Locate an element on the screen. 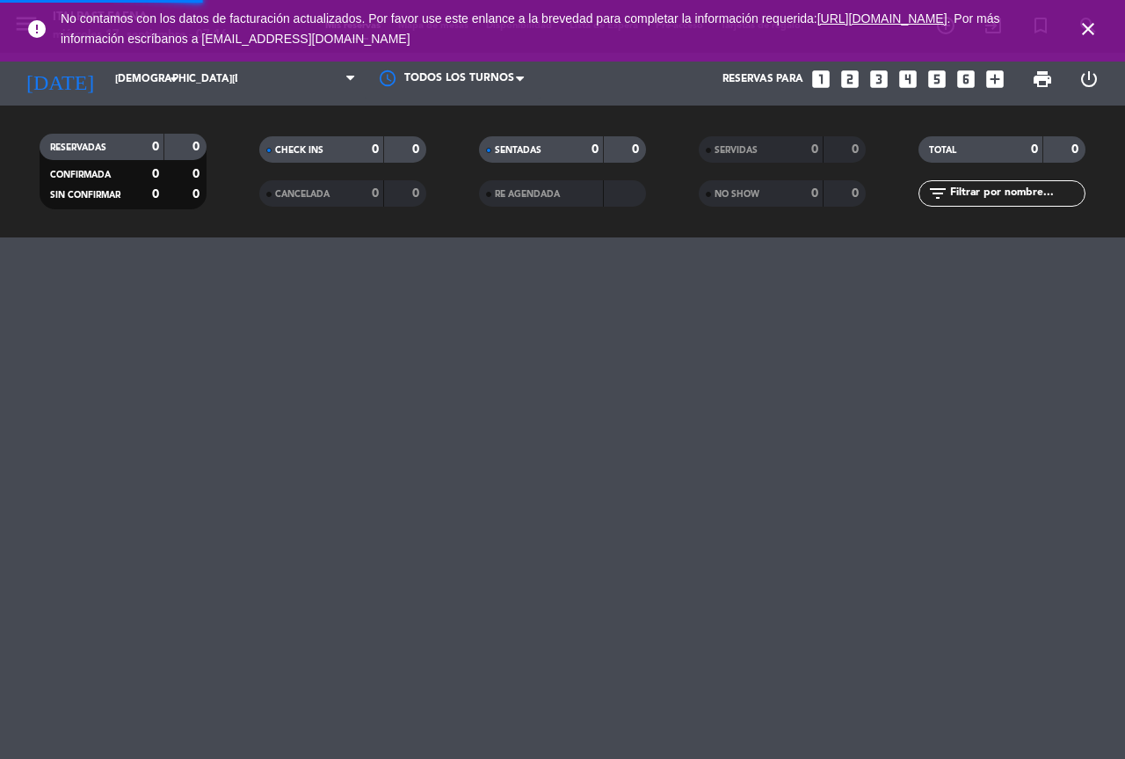 This screenshot has height=759, width=1125. i: looks_6 is located at coordinates (966, 79).